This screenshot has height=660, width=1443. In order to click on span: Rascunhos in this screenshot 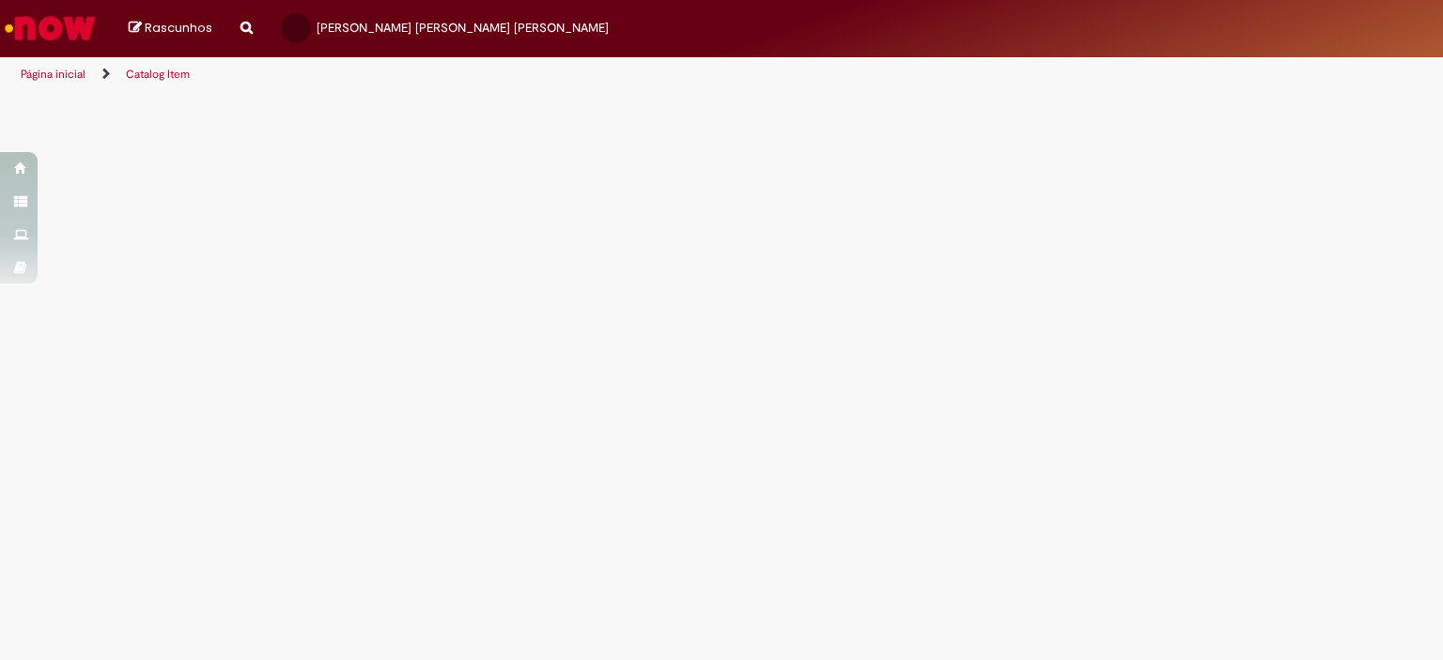, I will do `click(178, 27)`.